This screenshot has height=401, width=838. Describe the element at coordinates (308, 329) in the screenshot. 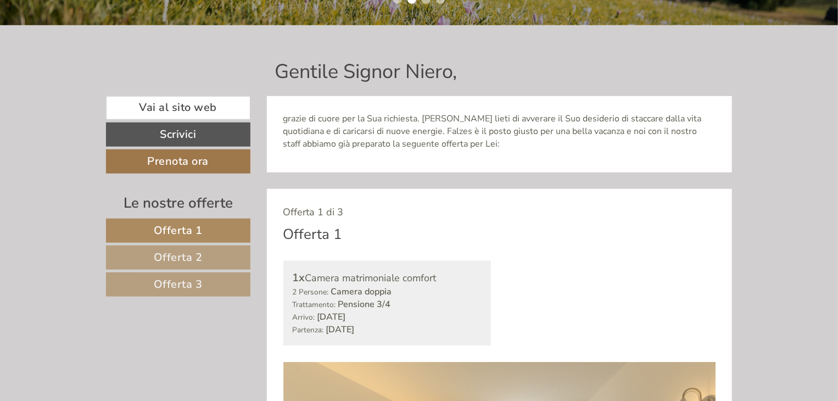

I see `small: Partenza:` at that location.